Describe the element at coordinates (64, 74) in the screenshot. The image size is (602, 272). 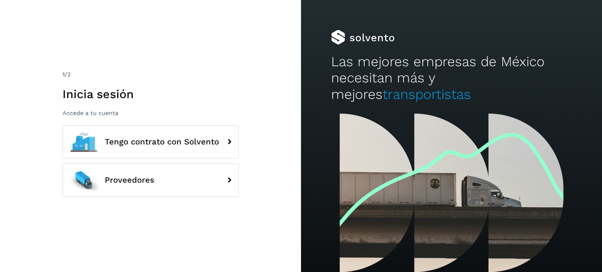
I see `span: 1` at that location.